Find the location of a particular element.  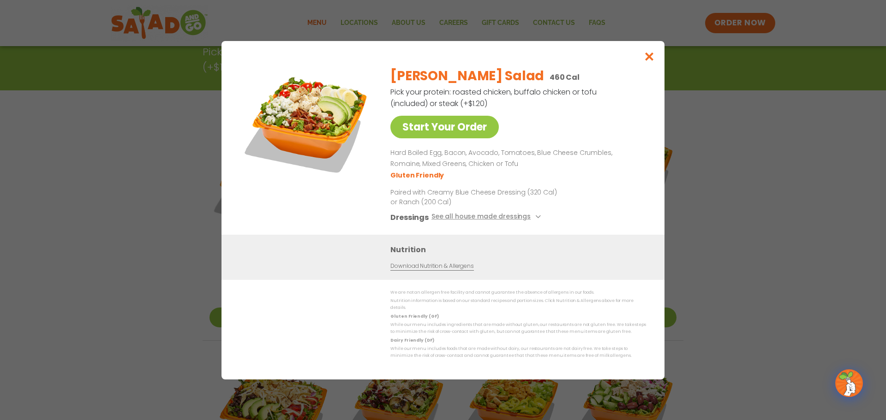

strong: Dairy Friendly (DF) is located at coordinates (412, 340).